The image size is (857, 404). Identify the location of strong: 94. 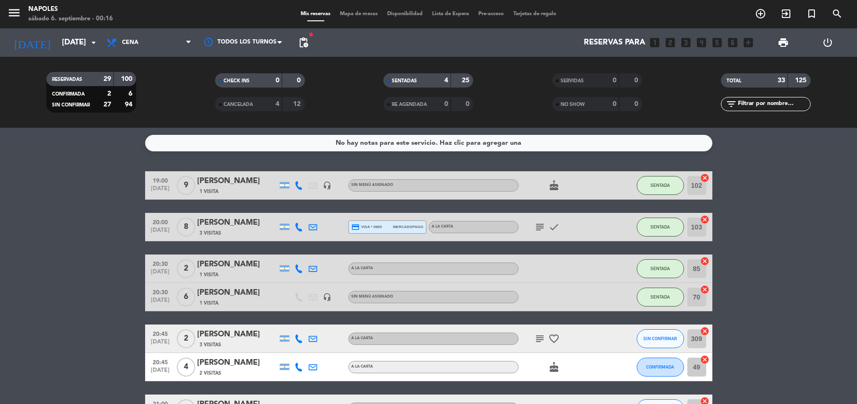
(129, 104).